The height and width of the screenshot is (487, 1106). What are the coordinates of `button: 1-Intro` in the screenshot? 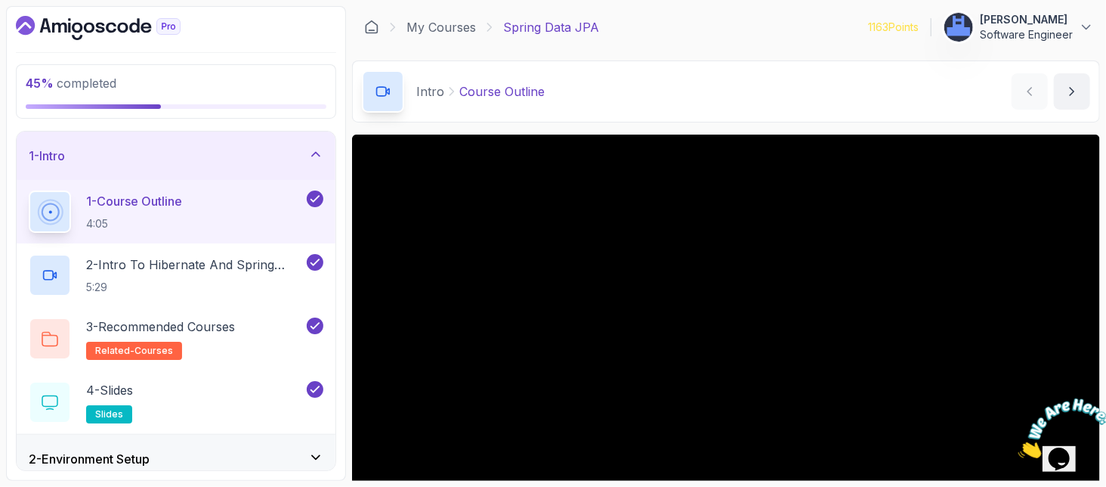 It's located at (176, 156).